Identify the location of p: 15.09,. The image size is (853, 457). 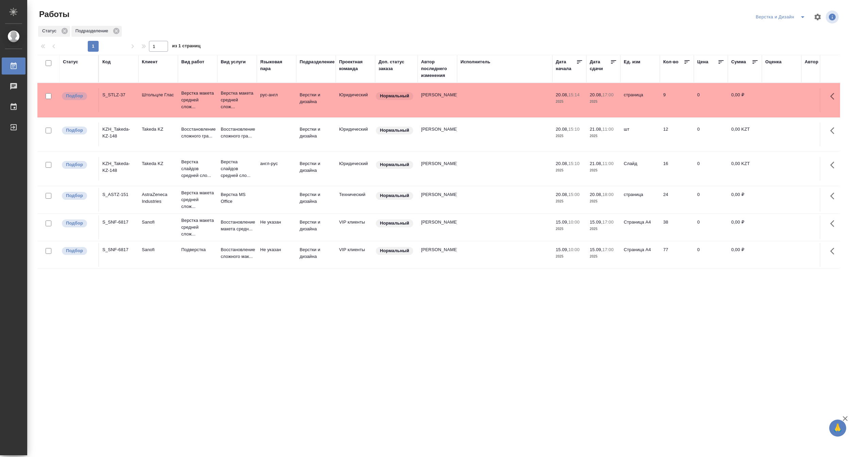
(562, 222).